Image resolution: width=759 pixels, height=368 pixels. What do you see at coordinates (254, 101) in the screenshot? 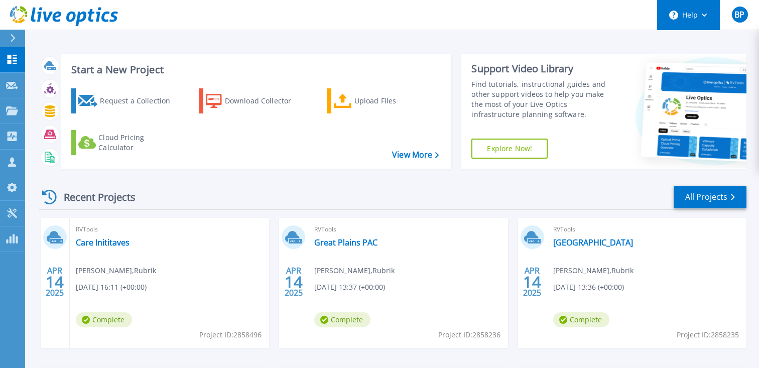
I see `a: Download Collector` at bounding box center [254, 101].